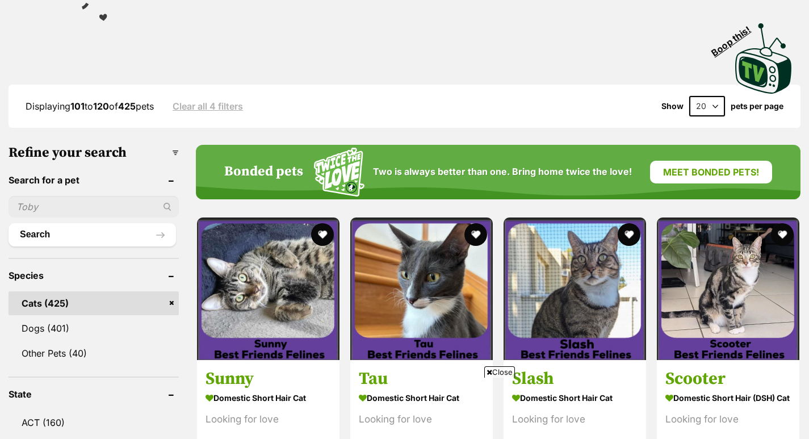 The image size is (809, 439). I want to click on header: State, so click(94, 394).